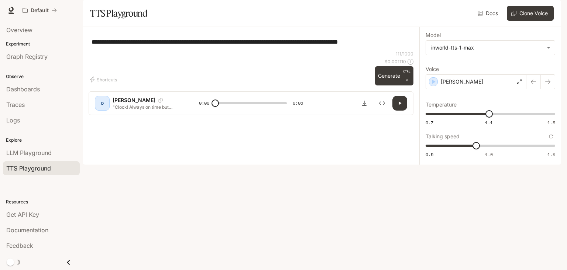 Image resolution: width=567 pixels, height=270 pixels. I want to click on p: Default, so click(40, 10).